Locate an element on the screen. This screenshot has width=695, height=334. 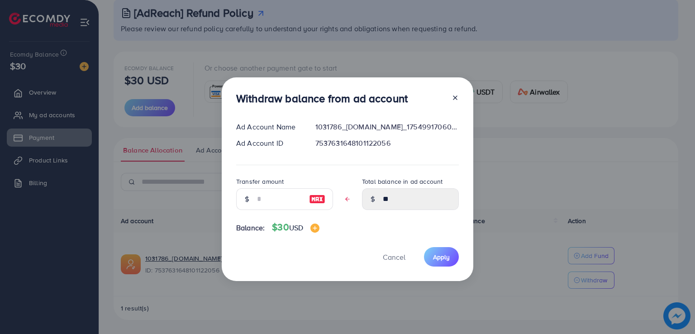
h4: $30 is located at coordinates (296, 227).